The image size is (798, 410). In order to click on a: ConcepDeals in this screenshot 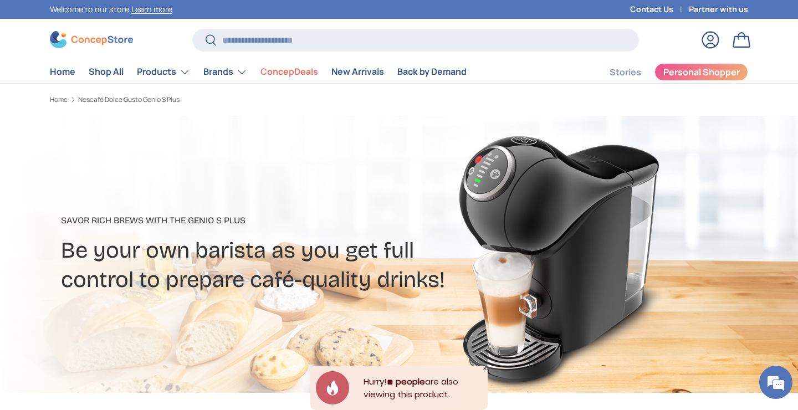, I will do `click(289, 72)`.